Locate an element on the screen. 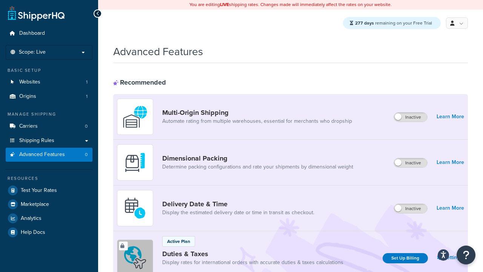 The height and width of the screenshot is (272, 483). a: Determine packing configurations and rate your shipments by dimensional weight is located at coordinates (258, 167).